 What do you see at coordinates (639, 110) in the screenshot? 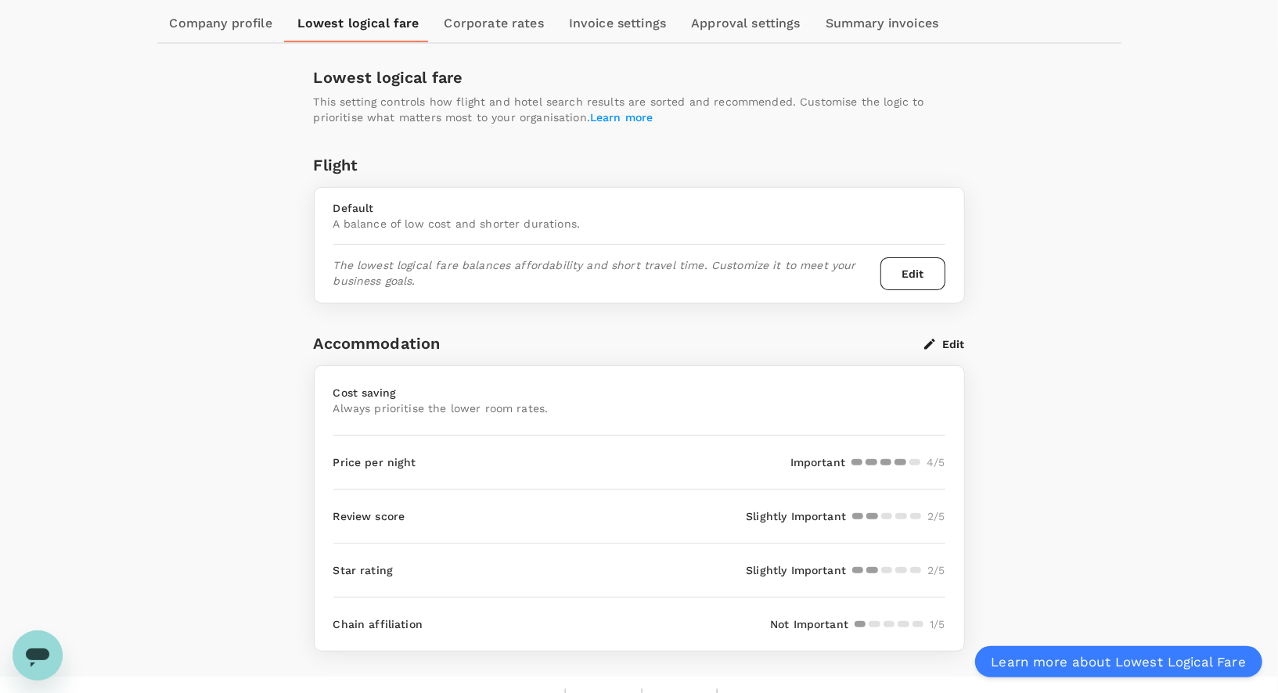
I see `p: This setting controls how flight and hotel search results are sorted and recommended. Customise t...` at bounding box center [639, 110].